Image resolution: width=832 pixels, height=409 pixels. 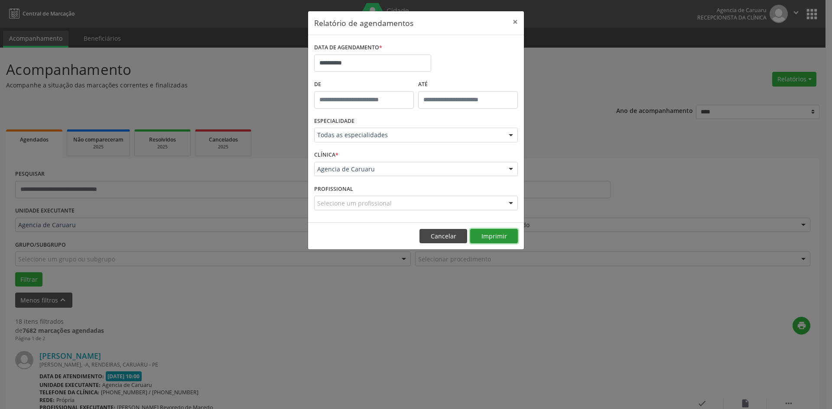 I want to click on label: CLÍNICA, so click(x=326, y=155).